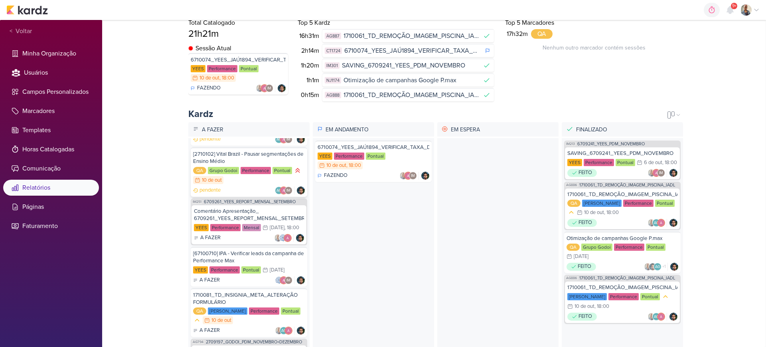 This screenshot has width=766, height=347. Describe the element at coordinates (333, 36) in the screenshot. I see `div: AG887` at that location.